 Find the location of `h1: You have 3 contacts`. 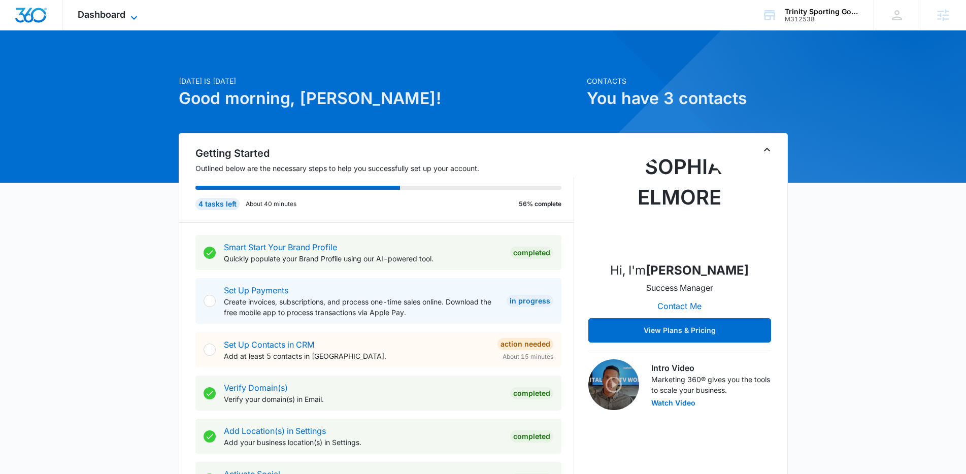

h1: You have 3 contacts is located at coordinates (687, 98).